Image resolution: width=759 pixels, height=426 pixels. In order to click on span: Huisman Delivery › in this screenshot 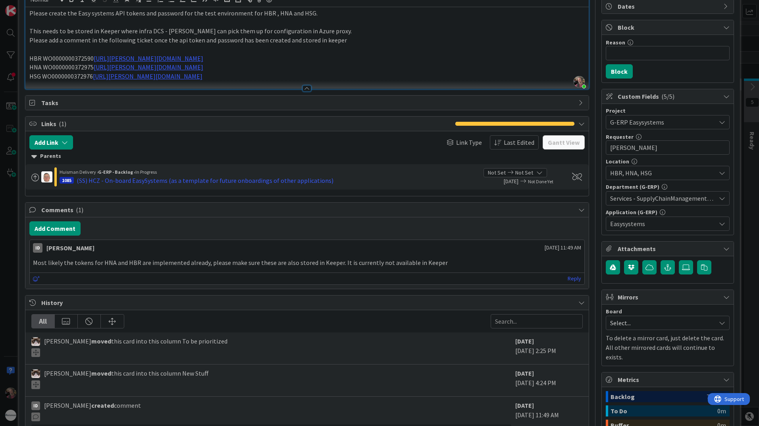, I will do `click(79, 172)`.